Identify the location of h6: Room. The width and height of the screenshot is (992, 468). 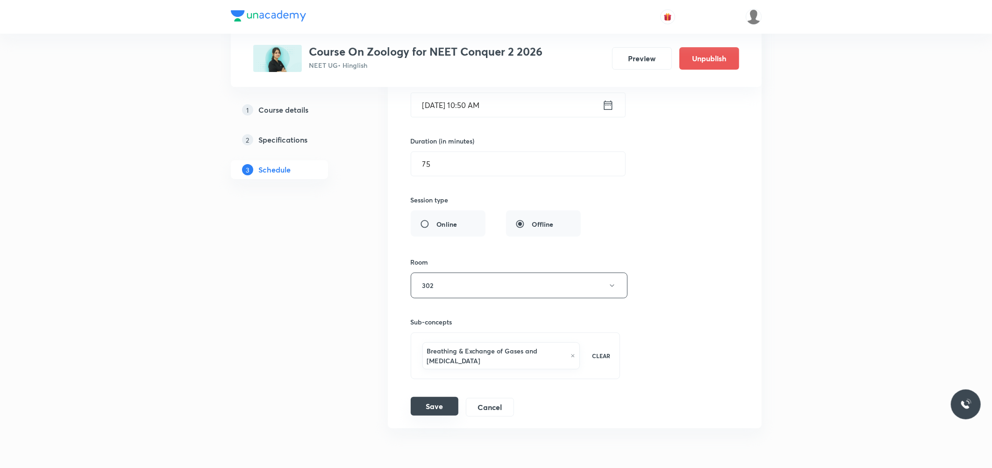
(419, 262).